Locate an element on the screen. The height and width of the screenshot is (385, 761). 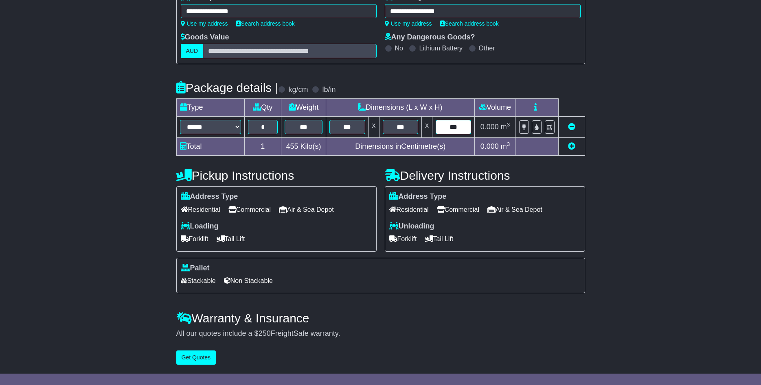
span: Non Stackable is located at coordinates (248, 281).